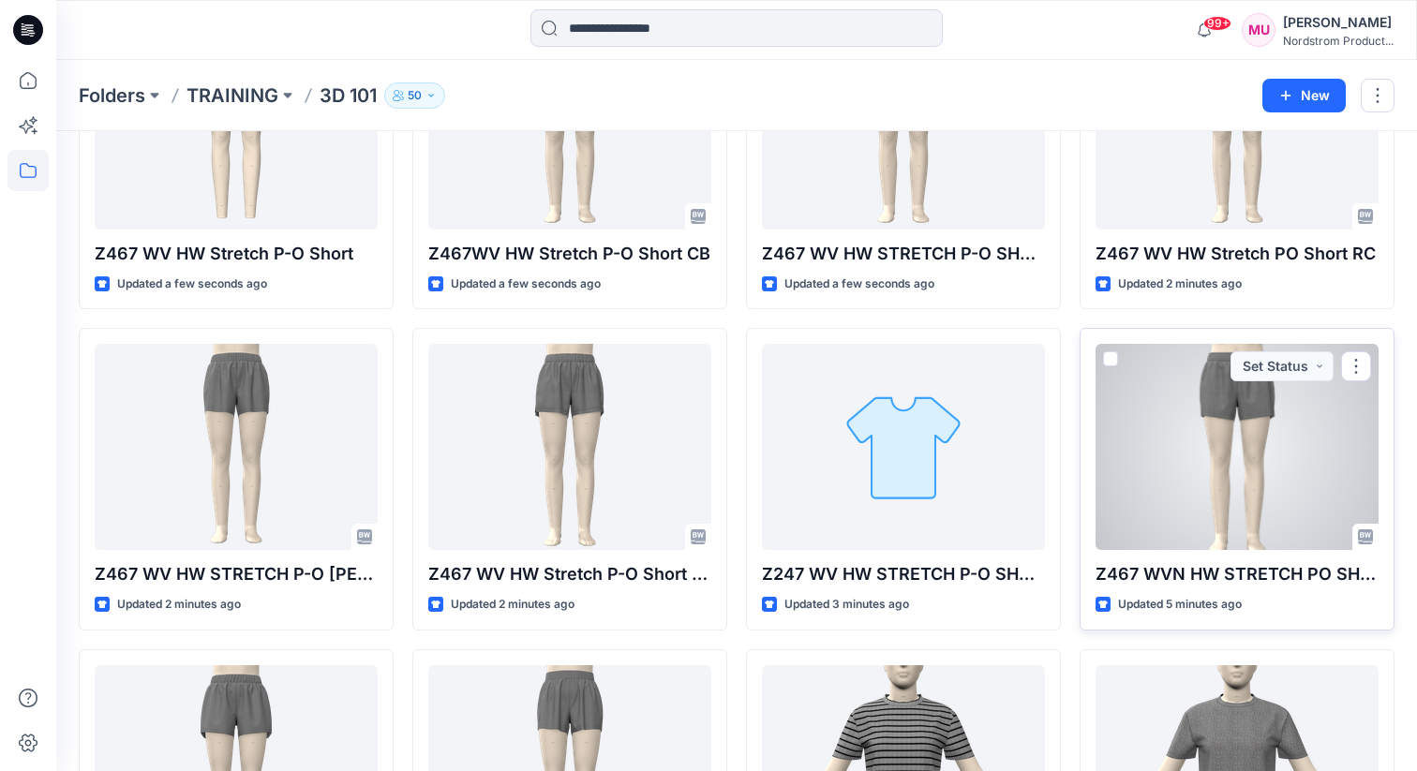  What do you see at coordinates (1339, 40) in the screenshot?
I see `div: Nordstrom Product...` at bounding box center [1339, 40].